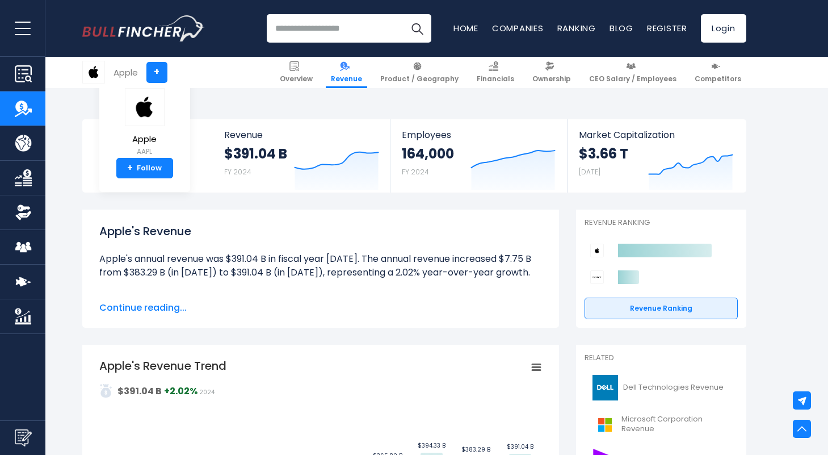 Image resolution: width=828 pixels, height=455 pixels. I want to click on a: Financials, so click(495, 72).